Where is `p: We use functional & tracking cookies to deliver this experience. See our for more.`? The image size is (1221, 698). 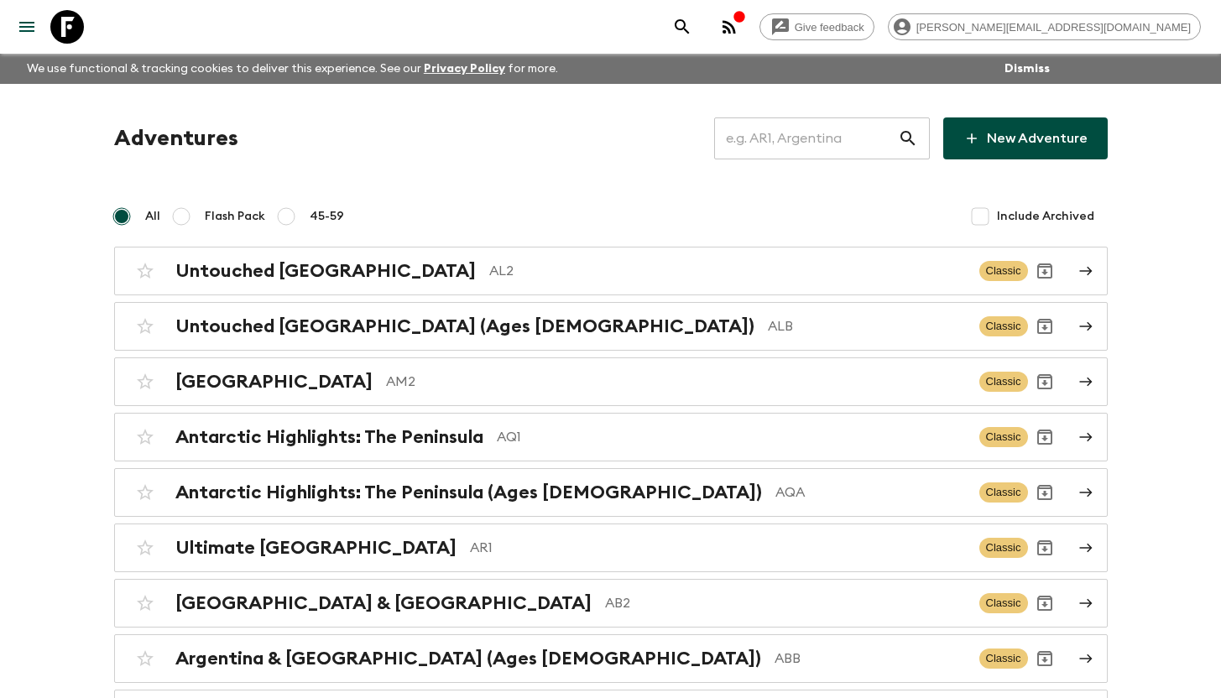 p: We use functional & tracking cookies to deliver this experience. See our for more. is located at coordinates (292, 69).